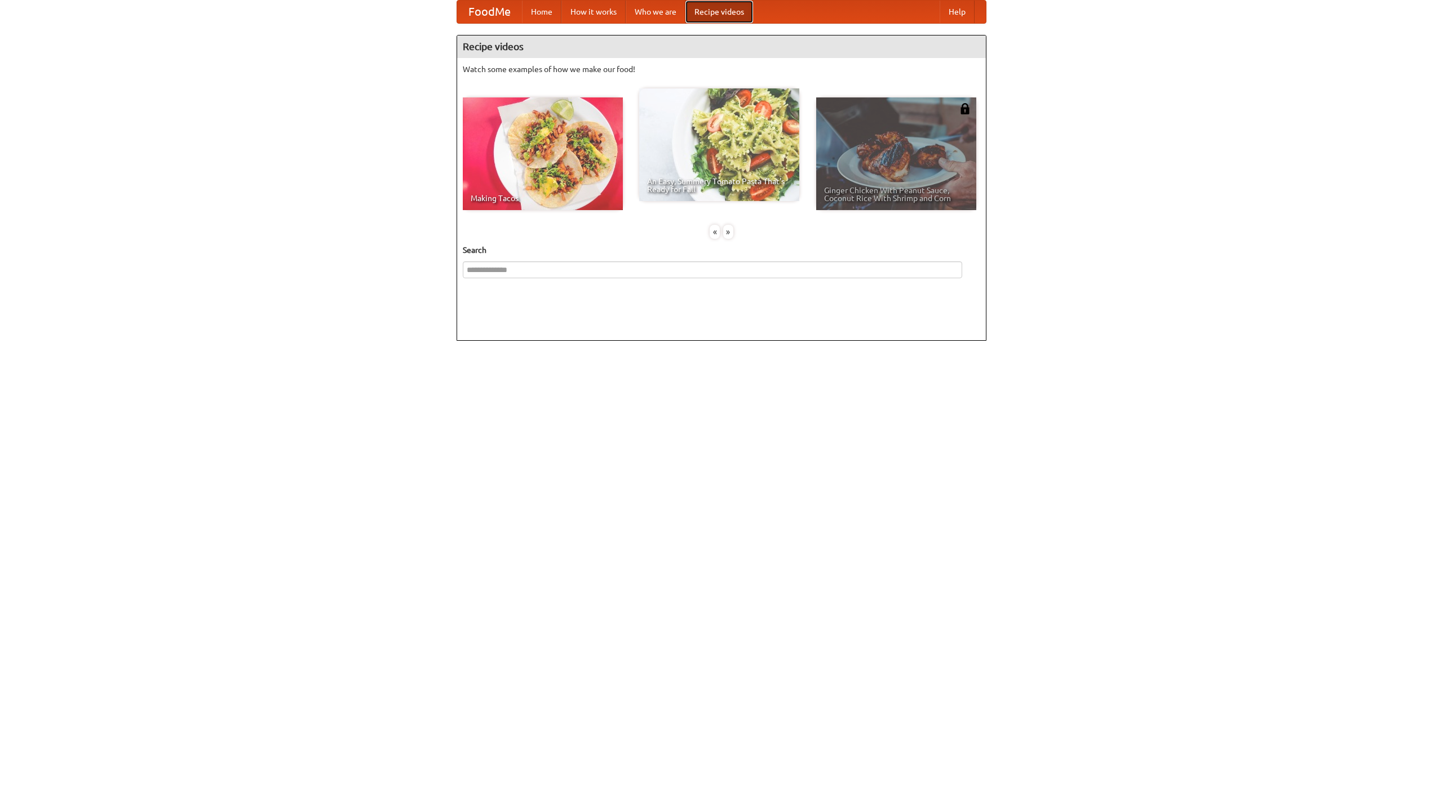 This screenshot has width=1443, height=797. I want to click on h5: Search, so click(721, 250).